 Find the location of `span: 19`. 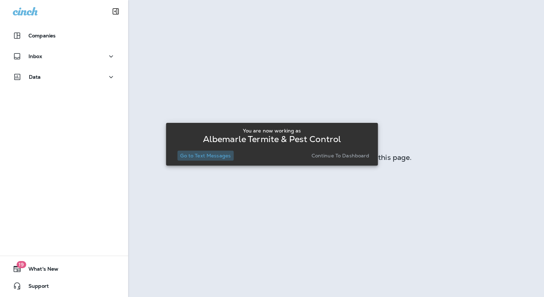

span: 19 is located at coordinates (21, 265).